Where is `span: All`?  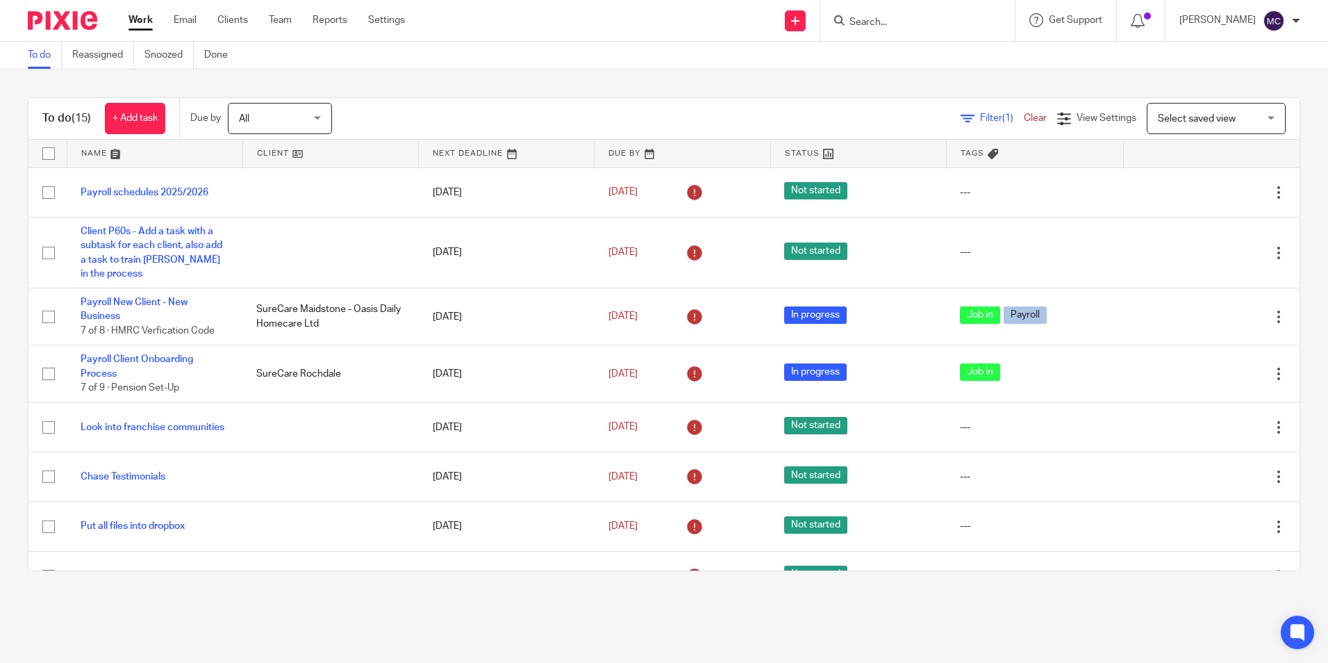 span: All is located at coordinates (244, 119).